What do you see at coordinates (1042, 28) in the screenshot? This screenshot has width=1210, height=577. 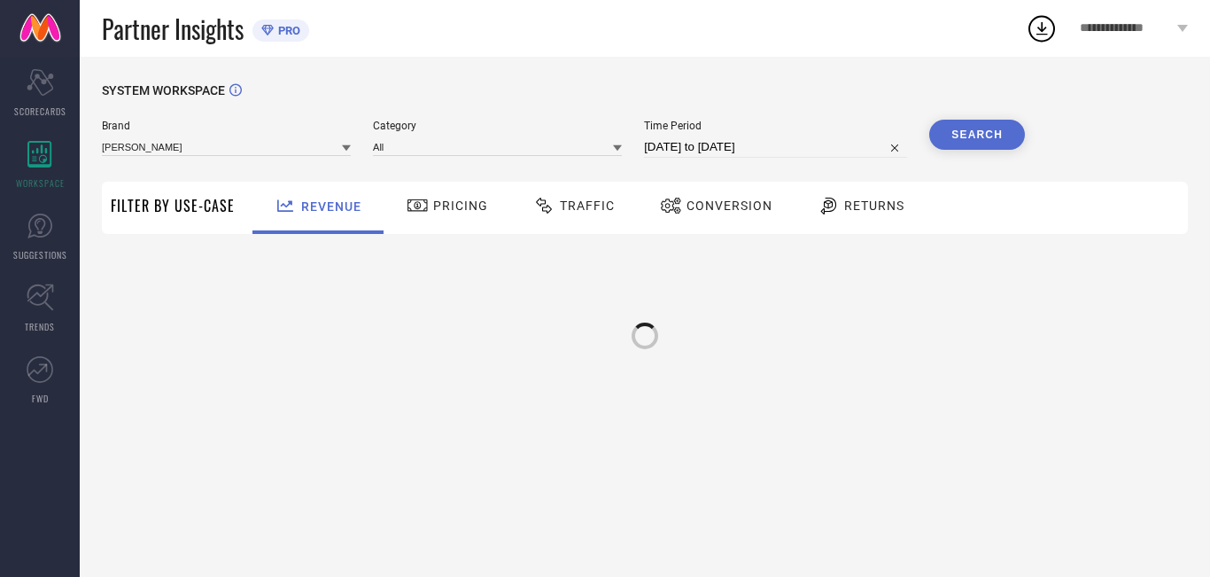 I see `div: Open download list` at bounding box center [1042, 28].